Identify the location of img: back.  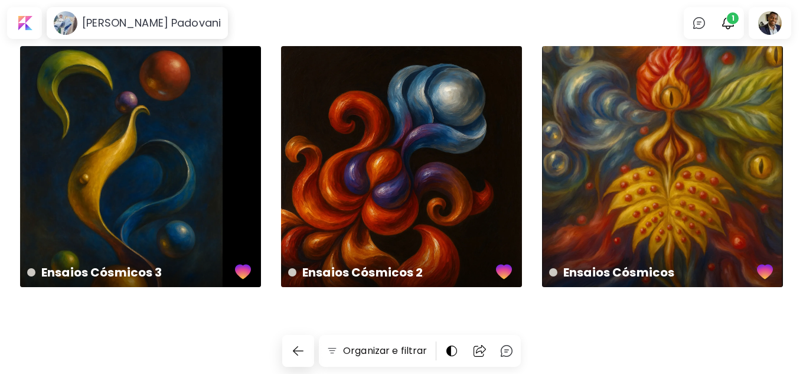
(298, 351).